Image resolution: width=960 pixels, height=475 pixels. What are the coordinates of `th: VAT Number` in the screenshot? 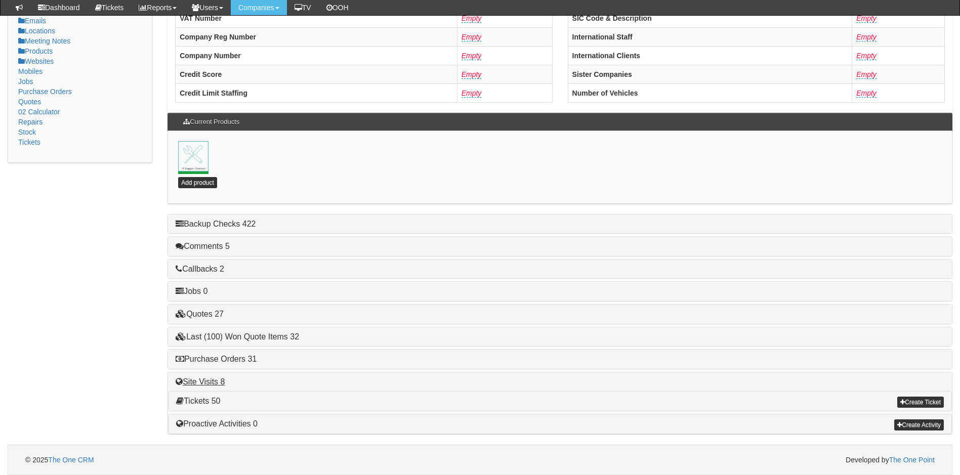 It's located at (316, 18).